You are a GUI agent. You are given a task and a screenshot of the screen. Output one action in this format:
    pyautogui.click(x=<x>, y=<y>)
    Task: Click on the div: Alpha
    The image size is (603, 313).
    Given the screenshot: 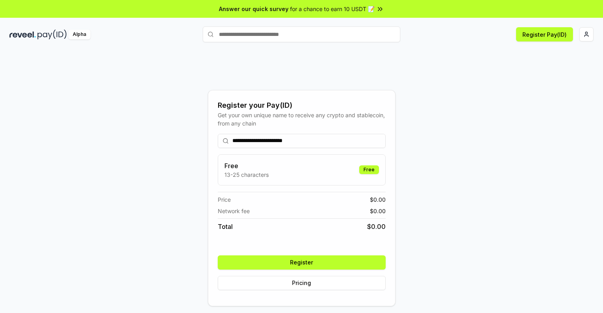 What is the action you would take?
    pyautogui.click(x=79, y=34)
    